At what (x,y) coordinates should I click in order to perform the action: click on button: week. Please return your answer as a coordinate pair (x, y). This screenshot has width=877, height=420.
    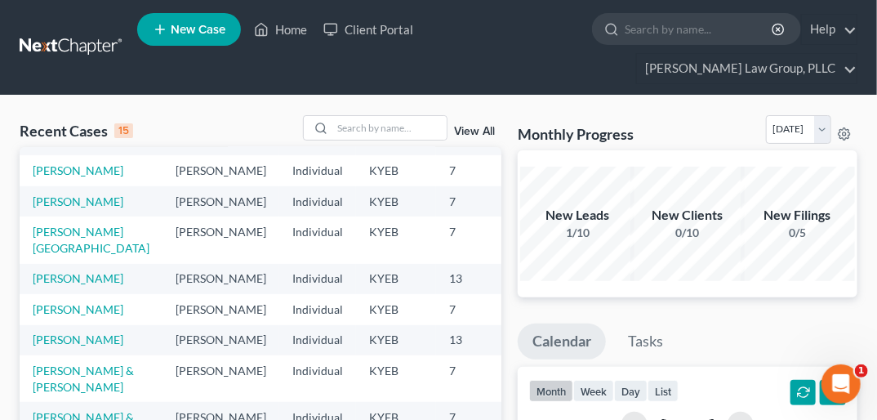
    Looking at the image, I should click on (593, 390).